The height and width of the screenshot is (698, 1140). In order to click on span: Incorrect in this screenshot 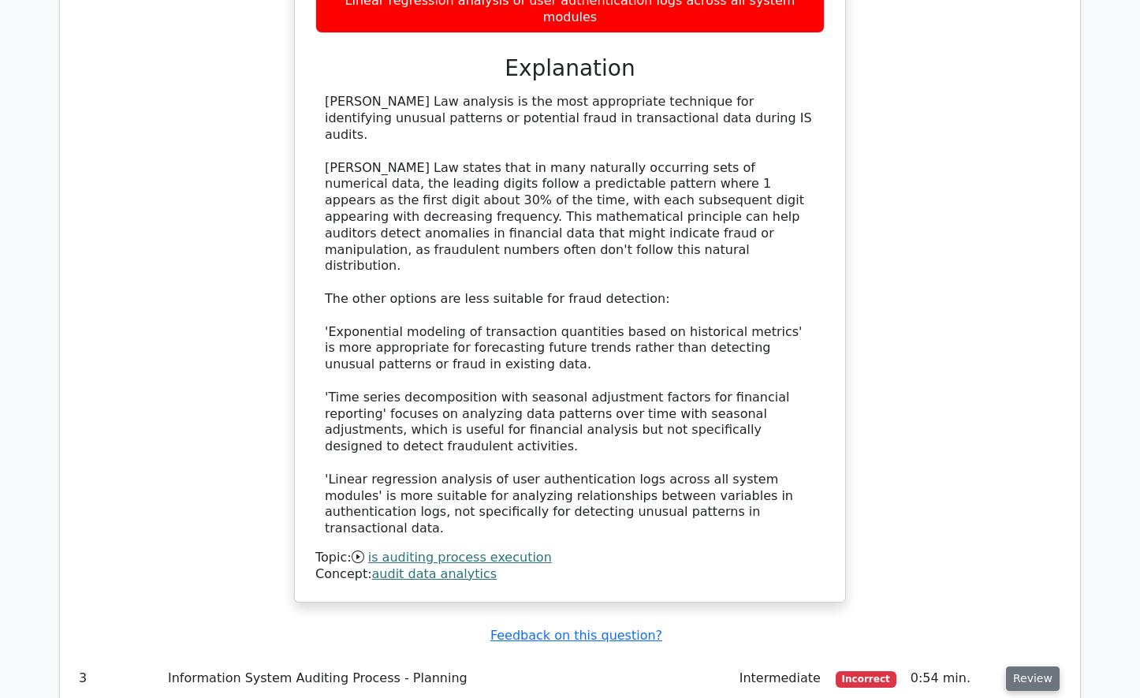, I will do `click(866, 679)`.